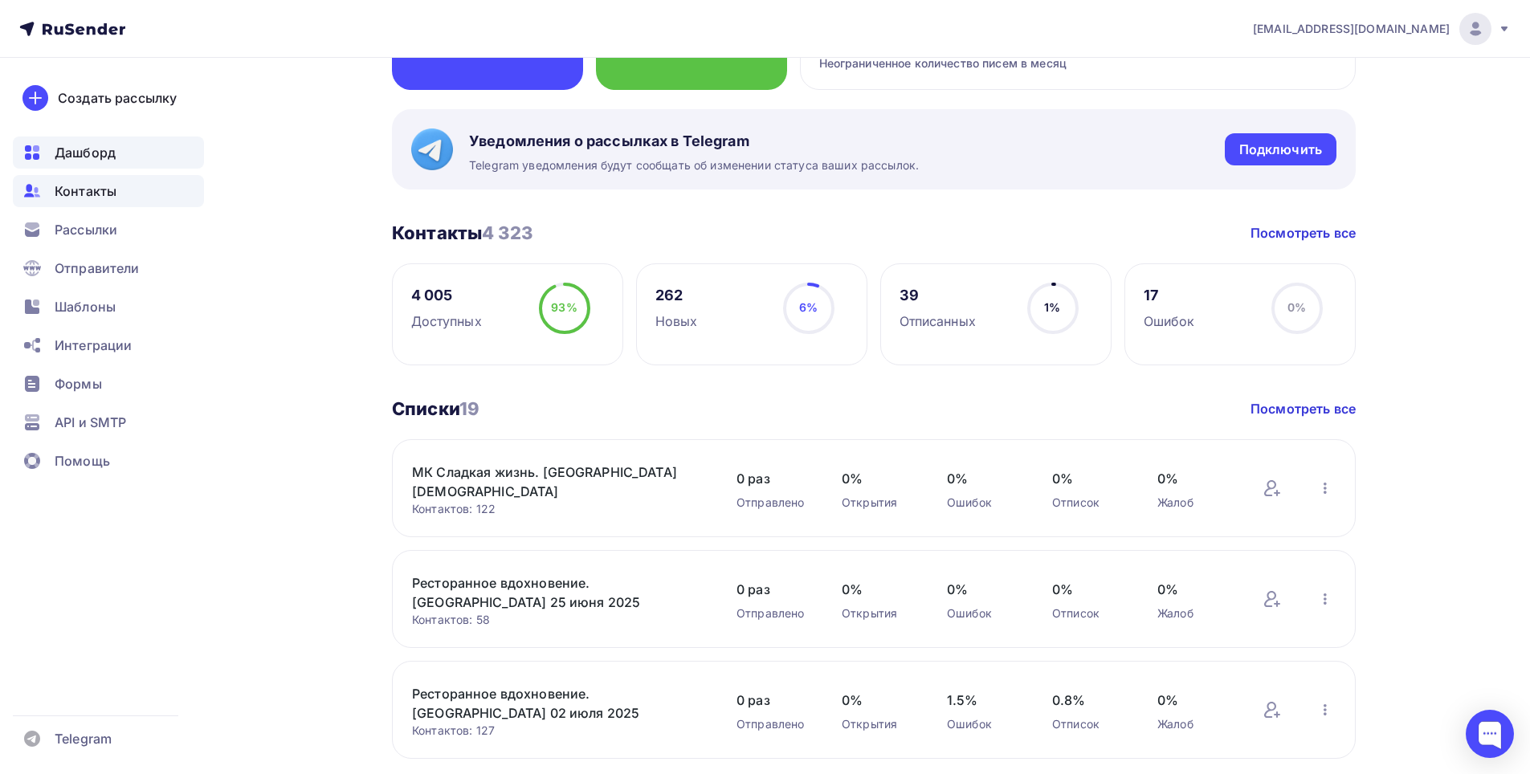 The width and height of the screenshot is (1530, 774). What do you see at coordinates (108, 191) in the screenshot?
I see `a: Контакты` at bounding box center [108, 191].